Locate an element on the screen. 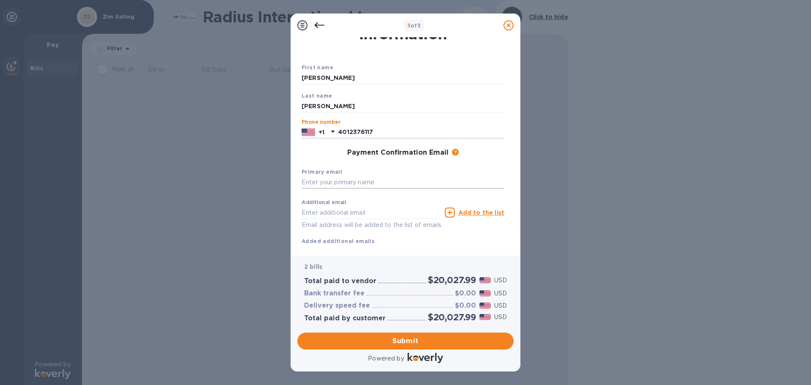  input: Enter your primary name is located at coordinates (403, 182).